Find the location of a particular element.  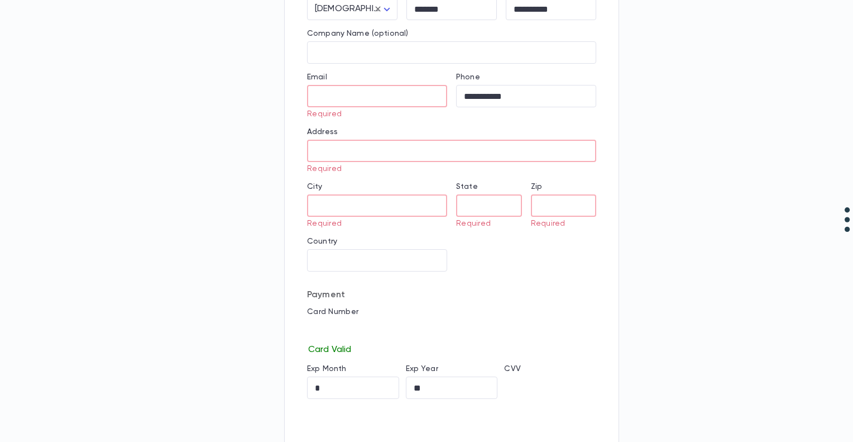

label: City is located at coordinates (315, 187).